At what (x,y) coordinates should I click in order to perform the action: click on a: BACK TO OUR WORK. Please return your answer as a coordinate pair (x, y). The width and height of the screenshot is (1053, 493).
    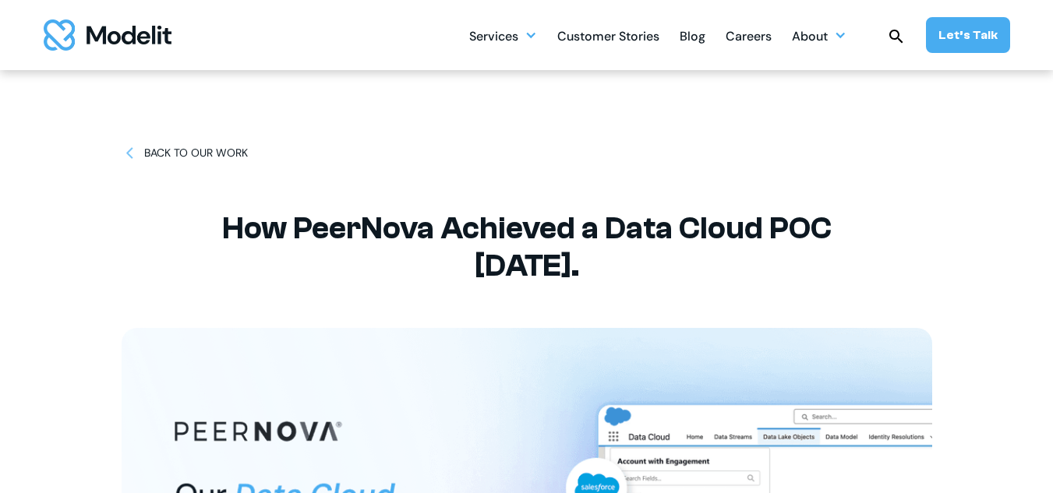
    Looking at the image, I should click on (185, 153).